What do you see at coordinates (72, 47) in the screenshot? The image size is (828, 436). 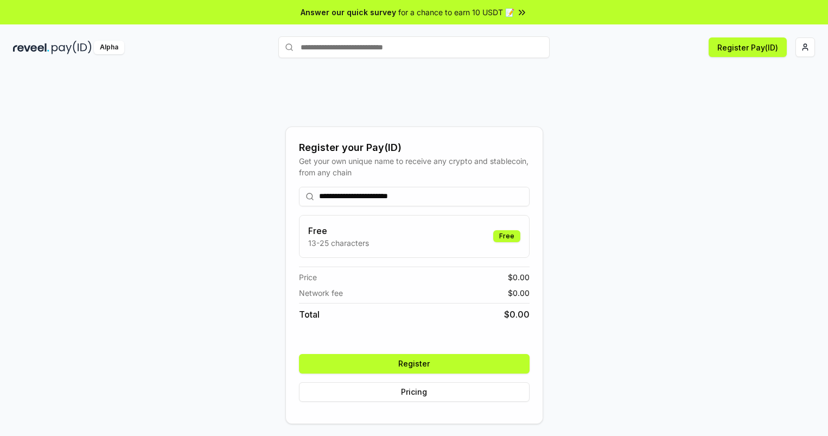 I see `img: pay_id` at bounding box center [72, 47].